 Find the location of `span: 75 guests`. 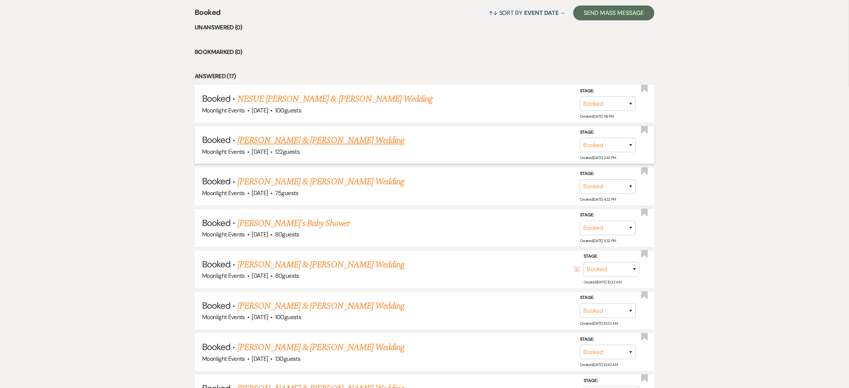

span: 75 guests is located at coordinates (287, 193).